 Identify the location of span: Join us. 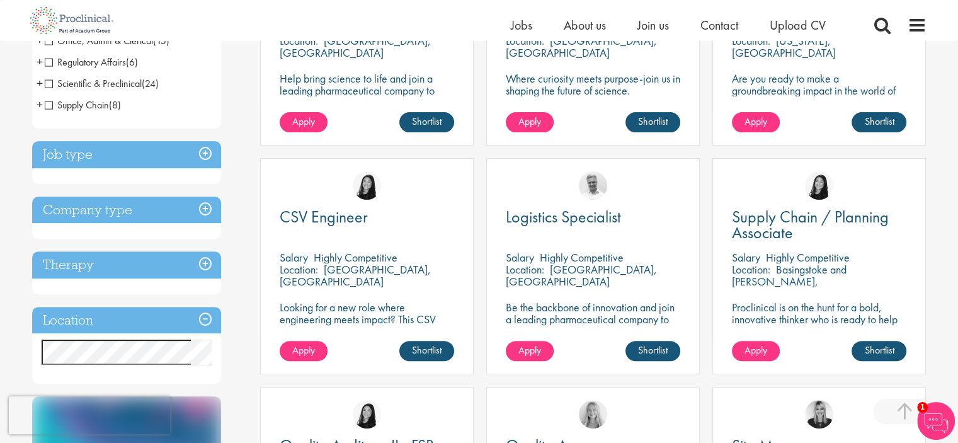
(653, 25).